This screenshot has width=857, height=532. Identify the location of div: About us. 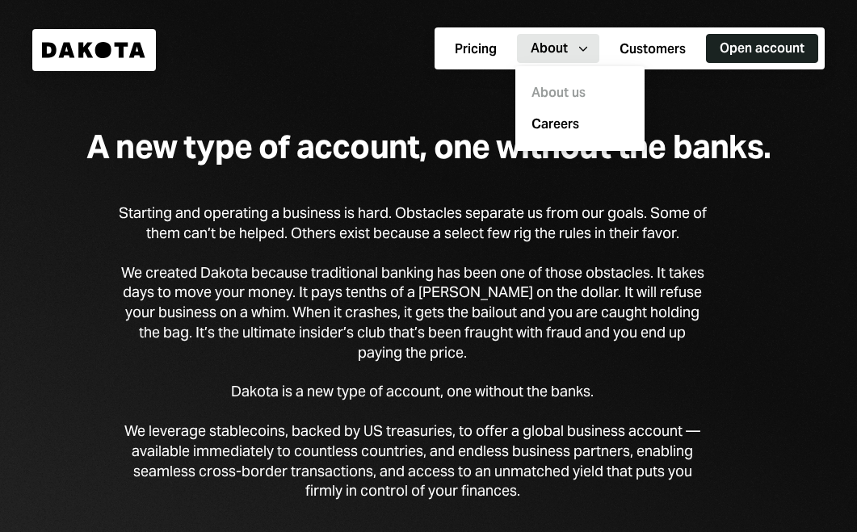
(580, 93).